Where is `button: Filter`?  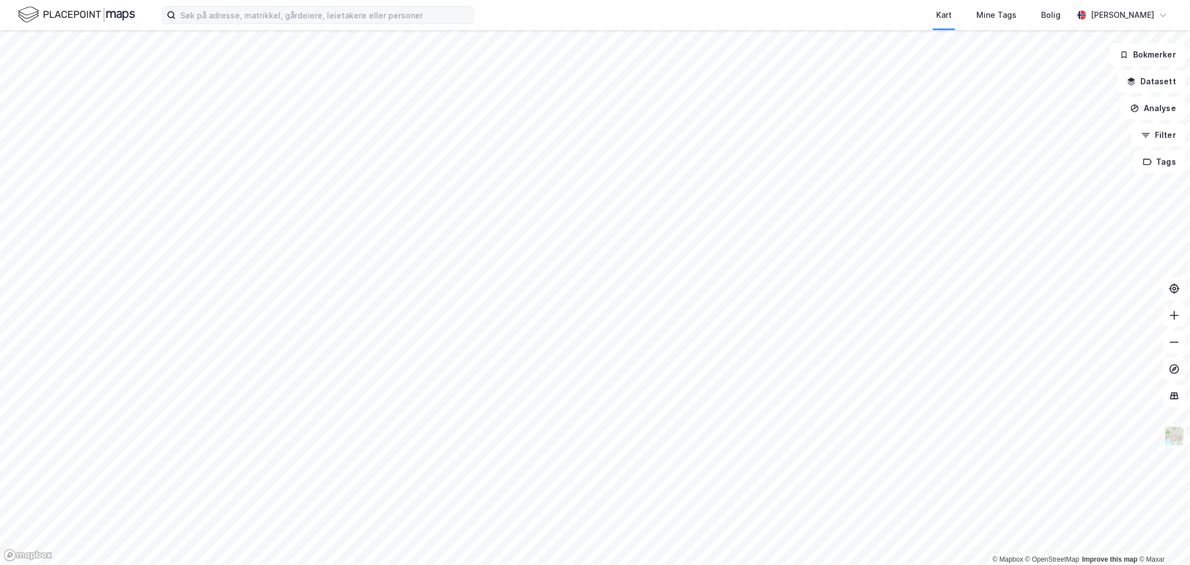 button: Filter is located at coordinates (1159, 135).